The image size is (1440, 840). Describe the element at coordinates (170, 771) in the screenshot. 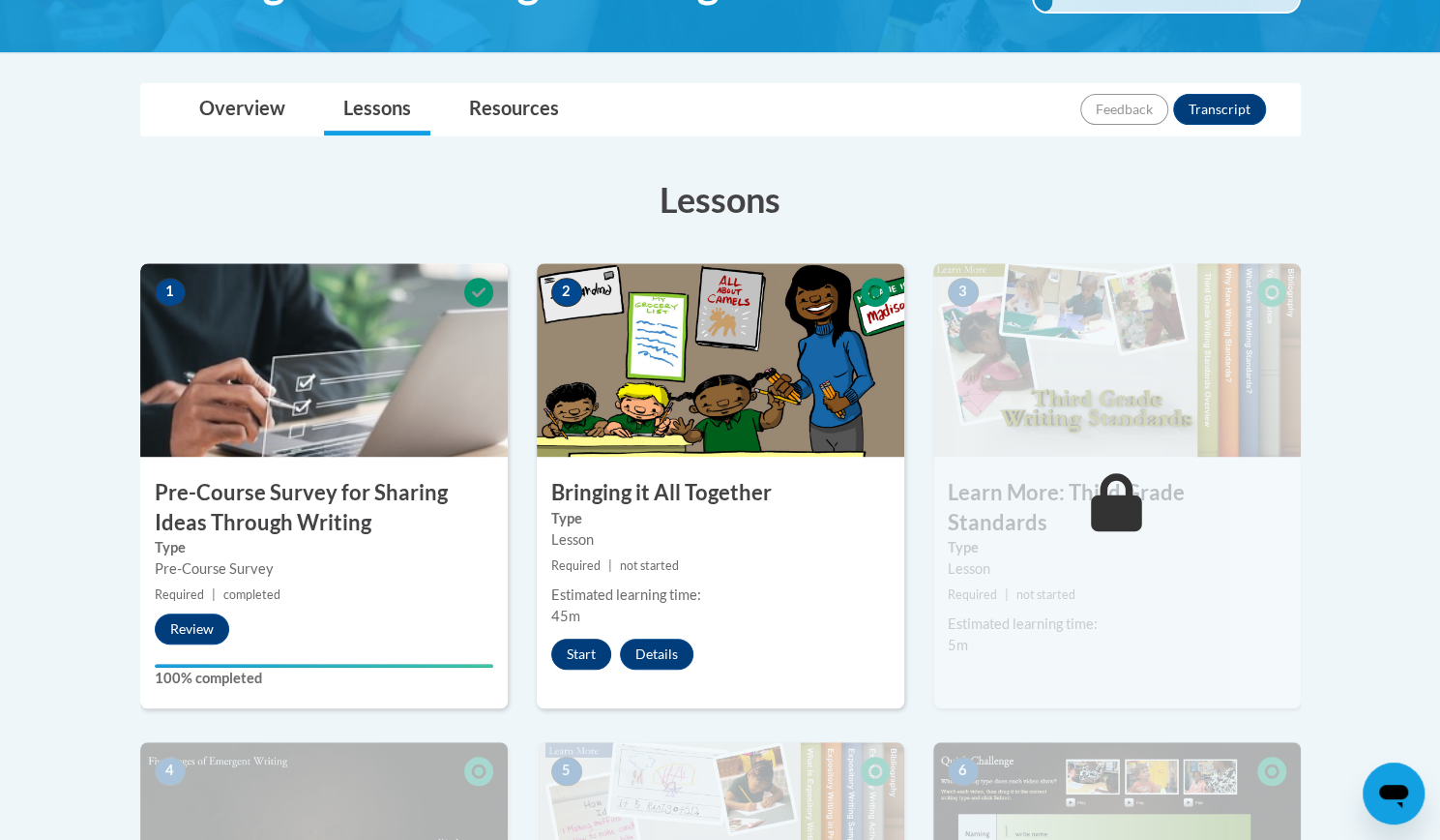

I see `span: 4` at that location.